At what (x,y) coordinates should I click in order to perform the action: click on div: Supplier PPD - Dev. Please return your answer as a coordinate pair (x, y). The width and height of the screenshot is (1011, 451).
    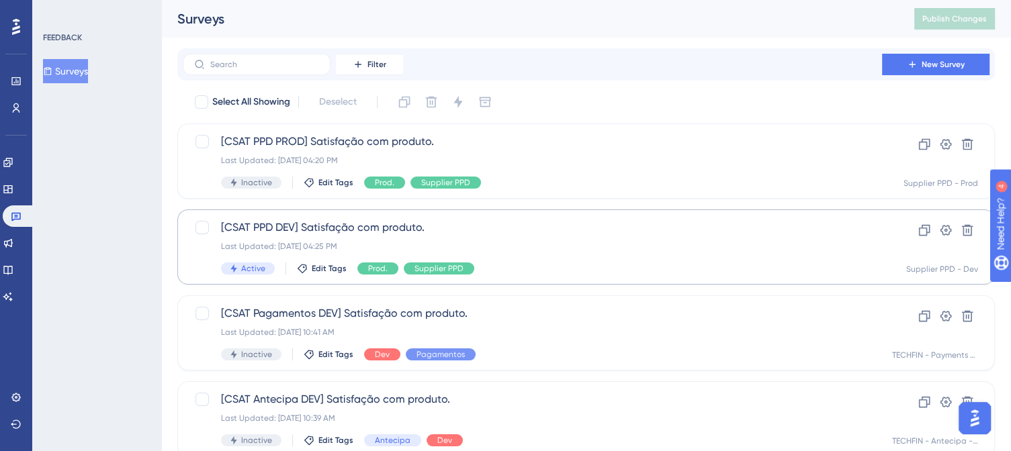
    Looking at the image, I should click on (942, 269).